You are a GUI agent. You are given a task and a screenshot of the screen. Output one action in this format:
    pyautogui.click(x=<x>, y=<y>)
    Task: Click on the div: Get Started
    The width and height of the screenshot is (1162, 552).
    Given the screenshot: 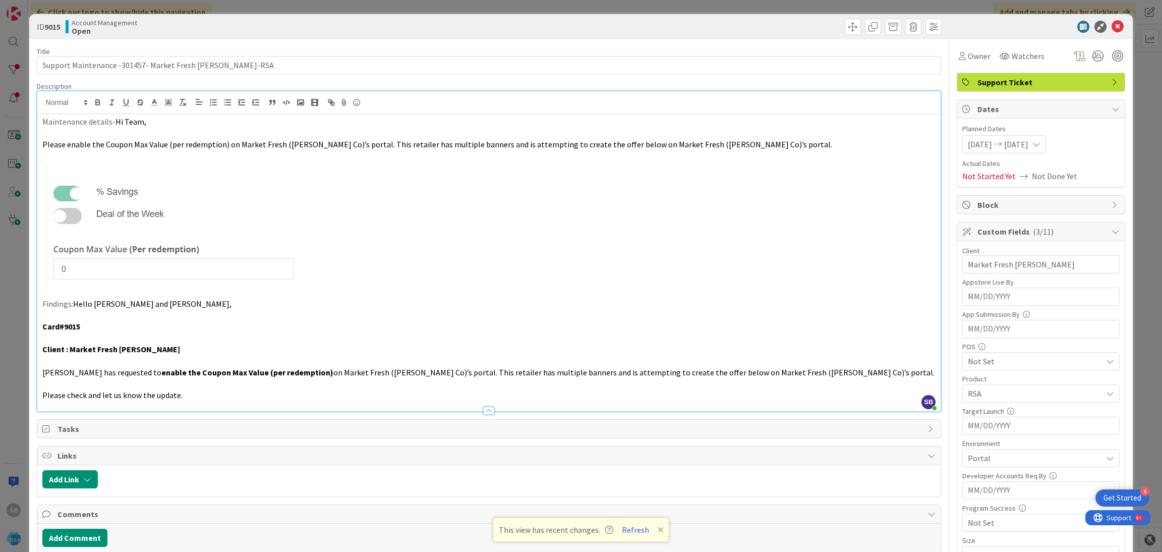 What is the action you would take?
    pyautogui.click(x=1122, y=498)
    